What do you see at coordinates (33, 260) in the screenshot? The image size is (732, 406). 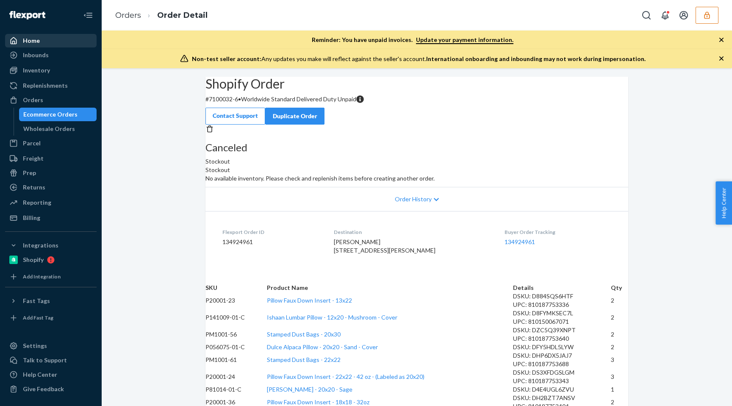 I see `div: Shopify` at bounding box center [33, 260].